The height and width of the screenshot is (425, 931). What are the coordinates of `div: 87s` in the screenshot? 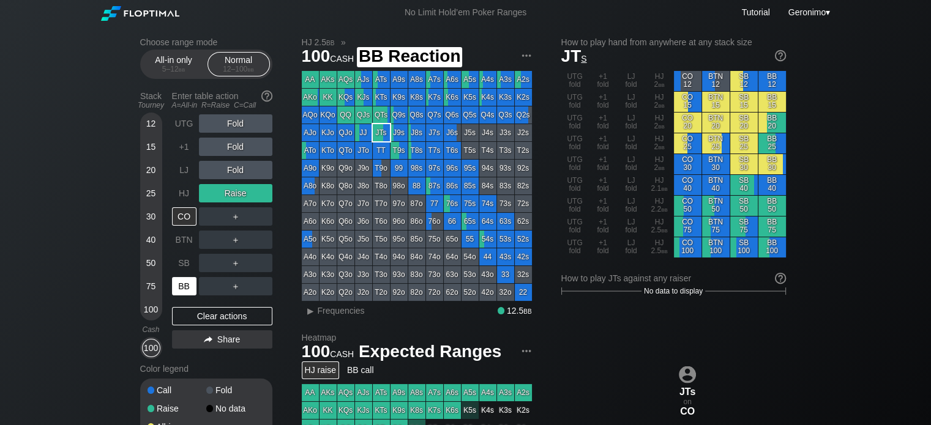 It's located at (434, 186).